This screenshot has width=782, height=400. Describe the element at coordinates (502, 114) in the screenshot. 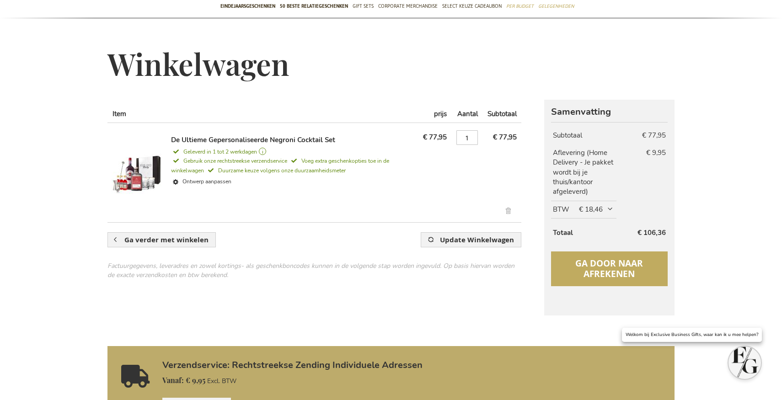

I see `span: Subtotaal` at that location.